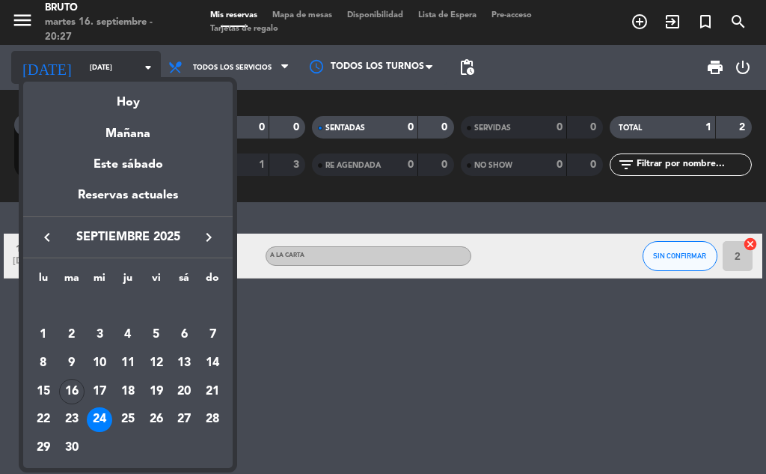 This screenshot has height=474, width=766. Describe the element at coordinates (128, 201) in the screenshot. I see `div: Reservas actuales` at that location.